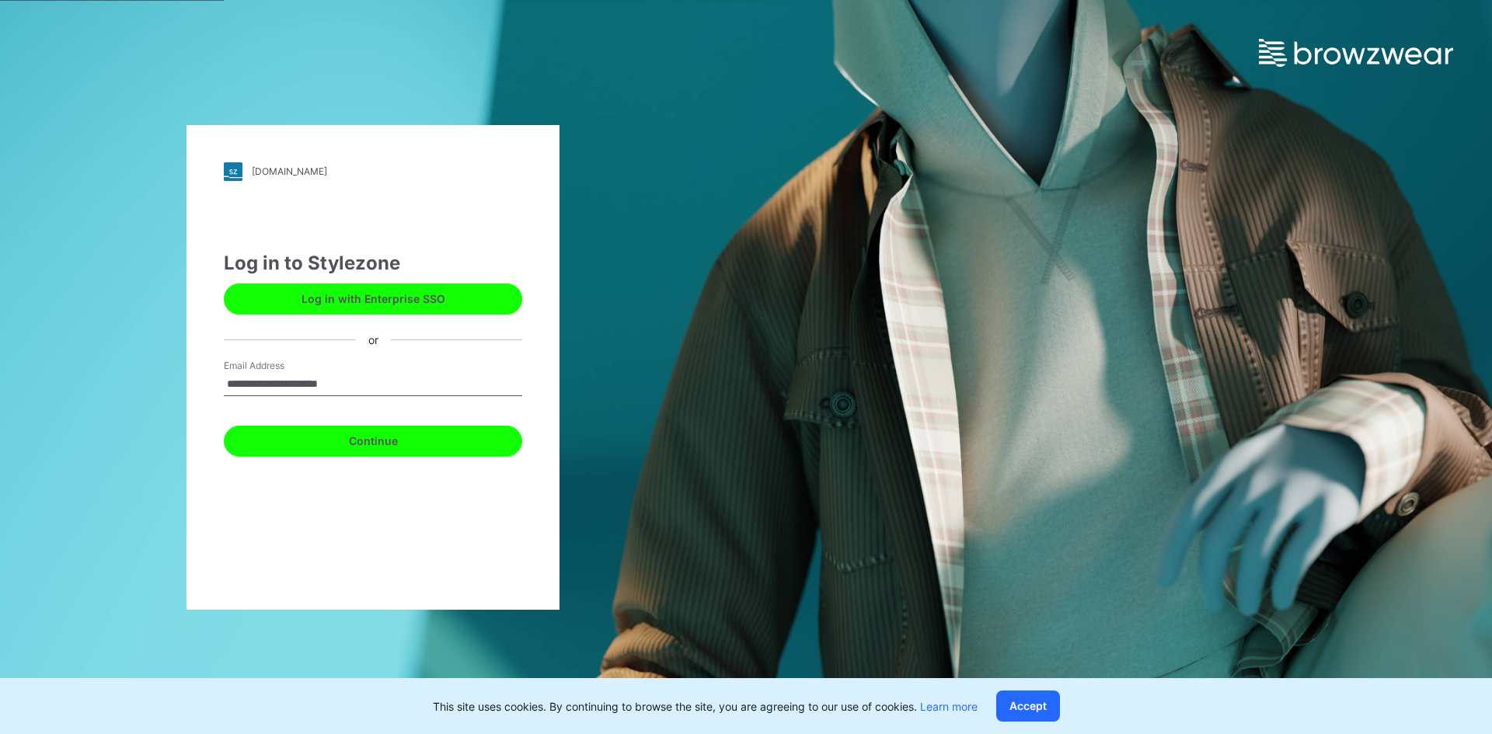  I want to click on label: Email Address, so click(278, 366).